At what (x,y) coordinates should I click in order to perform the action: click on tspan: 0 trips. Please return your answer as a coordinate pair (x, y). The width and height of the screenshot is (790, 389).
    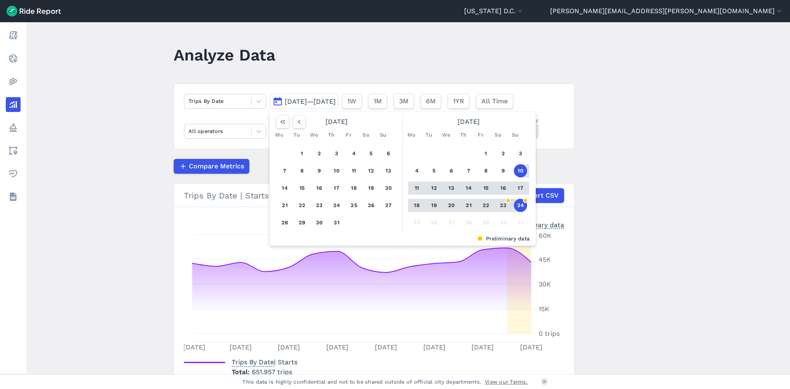
    Looking at the image, I should click on (549, 333).